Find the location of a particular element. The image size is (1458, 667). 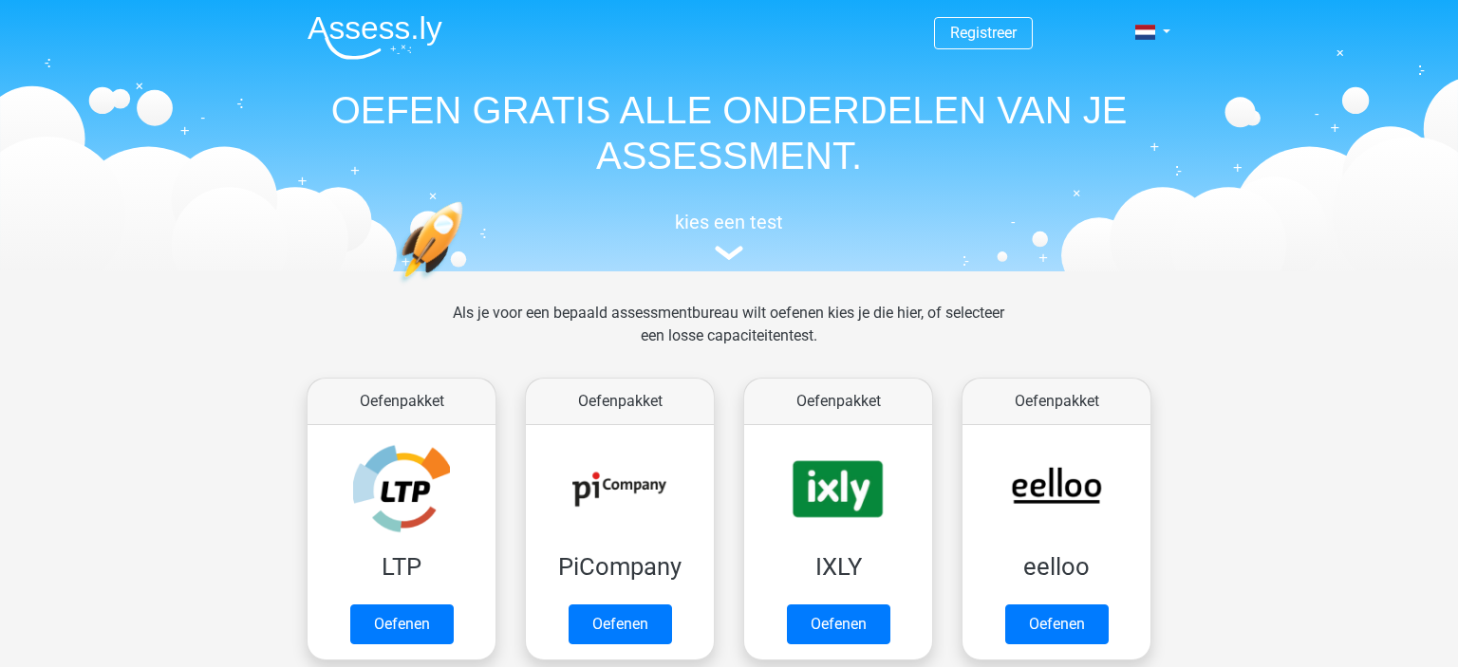

img: oefenen is located at coordinates (466, 287).